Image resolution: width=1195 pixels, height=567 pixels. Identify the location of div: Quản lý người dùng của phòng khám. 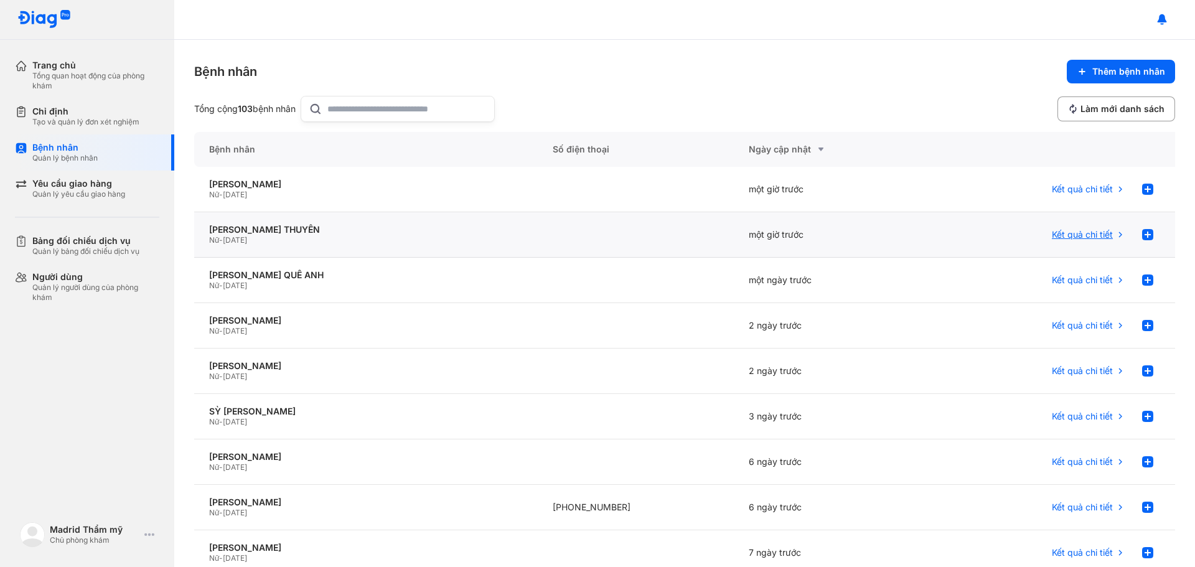
(96, 293).